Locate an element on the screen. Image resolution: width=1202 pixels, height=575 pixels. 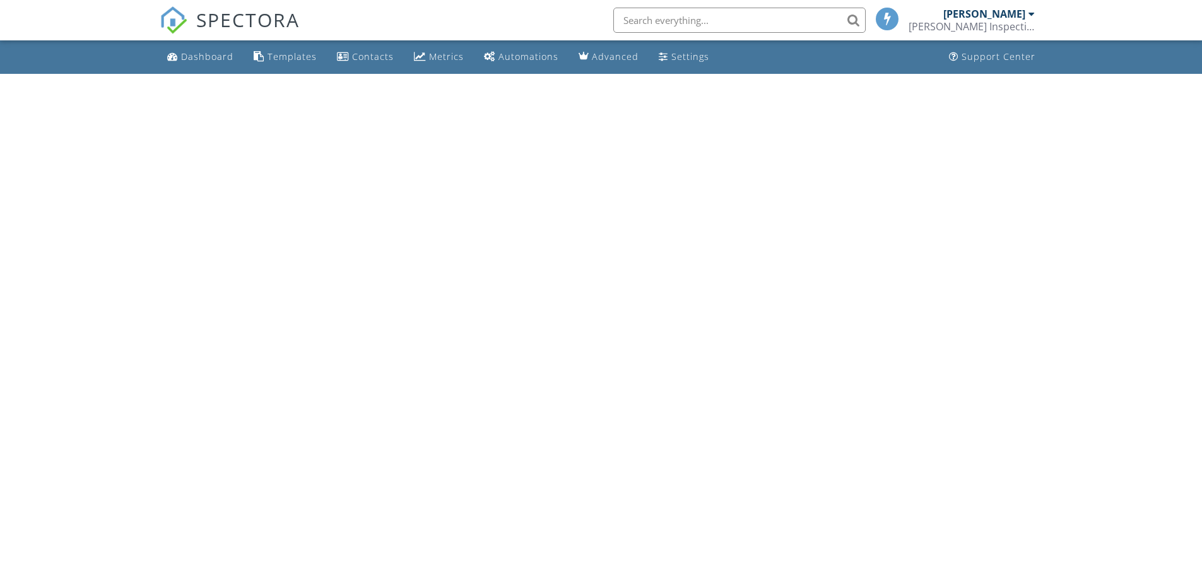
div: Contacts is located at coordinates (373, 56).